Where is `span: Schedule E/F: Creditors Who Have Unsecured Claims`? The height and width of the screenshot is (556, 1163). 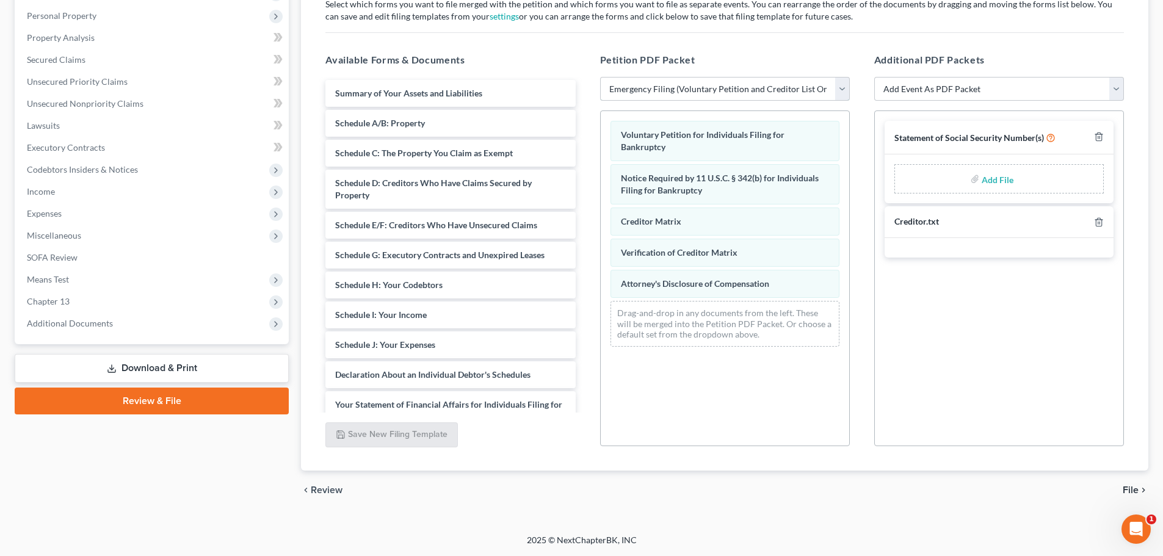
span: Schedule E/F: Creditors Who Have Unsecured Claims is located at coordinates (436, 225).